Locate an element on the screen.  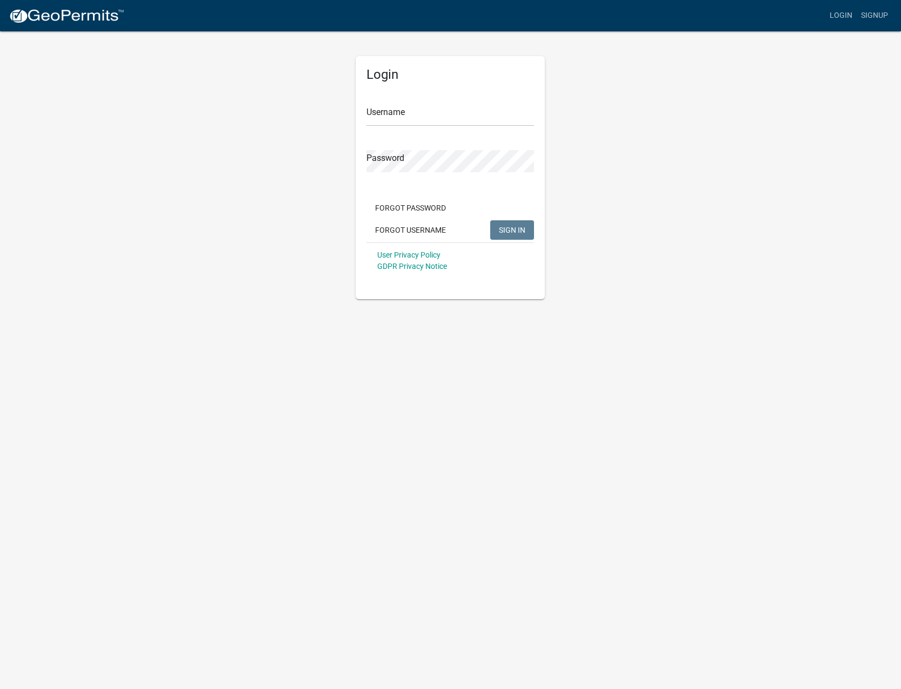
h5: Login is located at coordinates (450, 75).